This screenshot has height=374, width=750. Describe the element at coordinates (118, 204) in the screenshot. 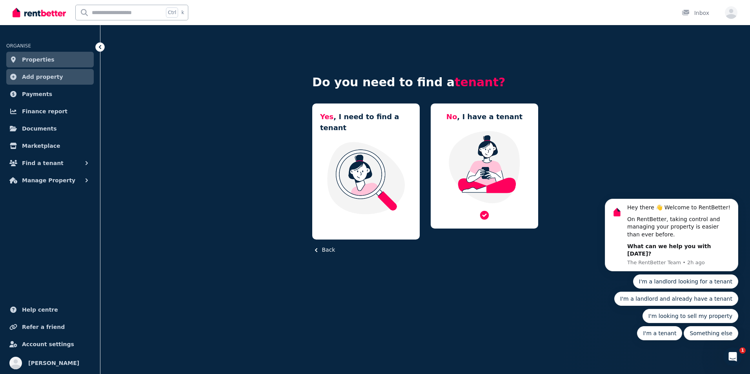

I see `button: Quick reply: Something else` at that location.